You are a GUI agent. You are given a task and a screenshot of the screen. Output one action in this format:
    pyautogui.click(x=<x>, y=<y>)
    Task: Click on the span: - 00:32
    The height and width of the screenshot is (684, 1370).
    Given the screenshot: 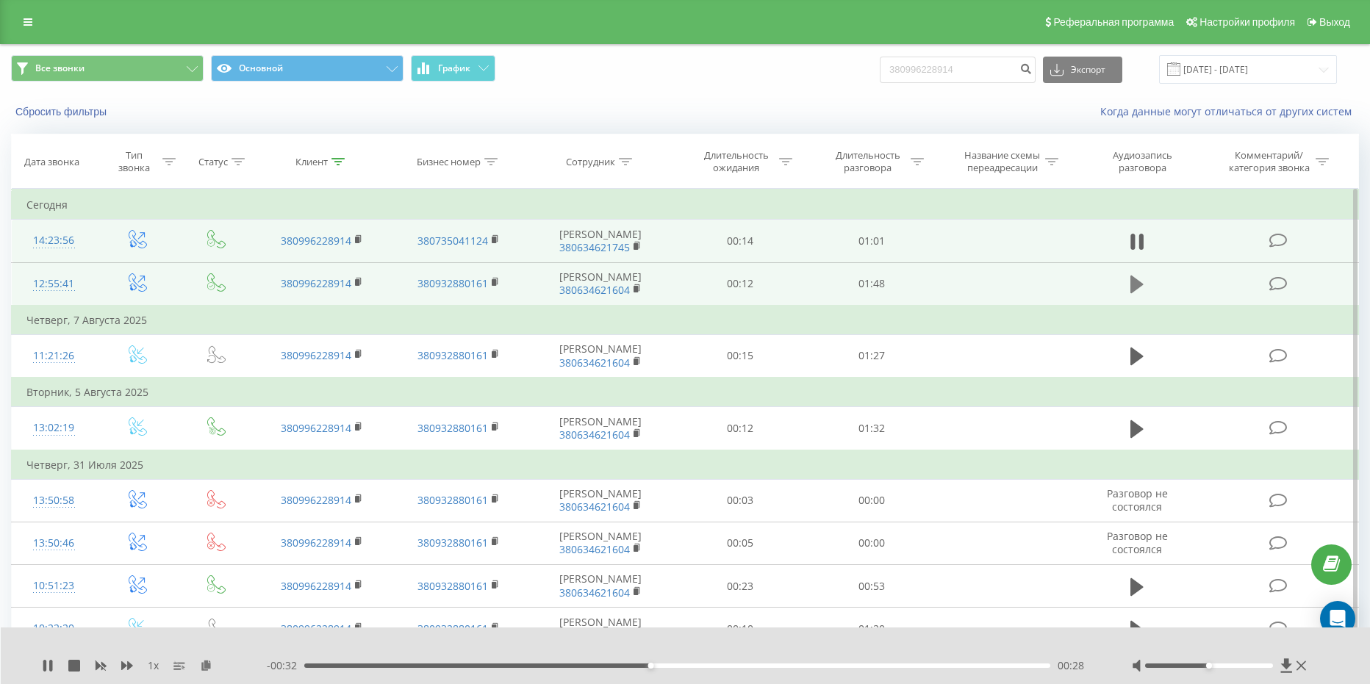 What is the action you would take?
    pyautogui.click(x=285, y=666)
    